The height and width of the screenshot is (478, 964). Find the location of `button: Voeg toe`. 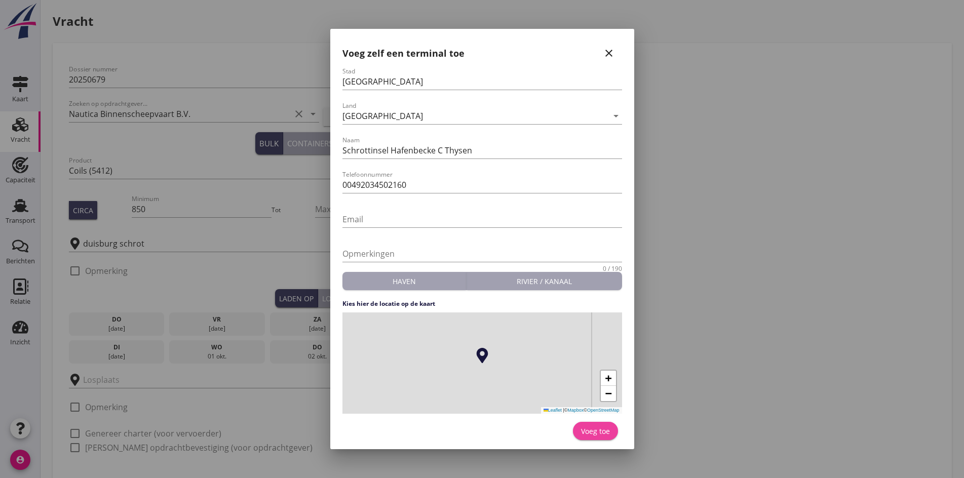

button: Voeg toe is located at coordinates (595, 431).